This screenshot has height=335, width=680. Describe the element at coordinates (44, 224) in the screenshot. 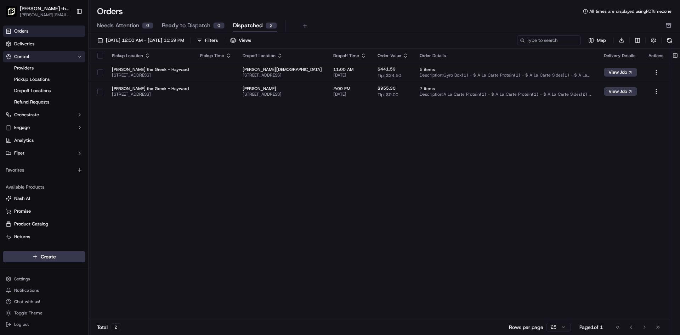

I see `button: Product Catalog` at that location.